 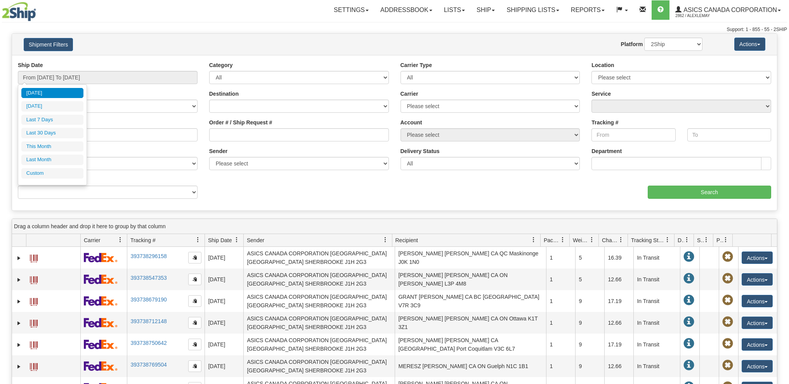 What do you see at coordinates (729, 10) in the screenshot?
I see `span: ASICS CANADA CORPORATION` at bounding box center [729, 10].